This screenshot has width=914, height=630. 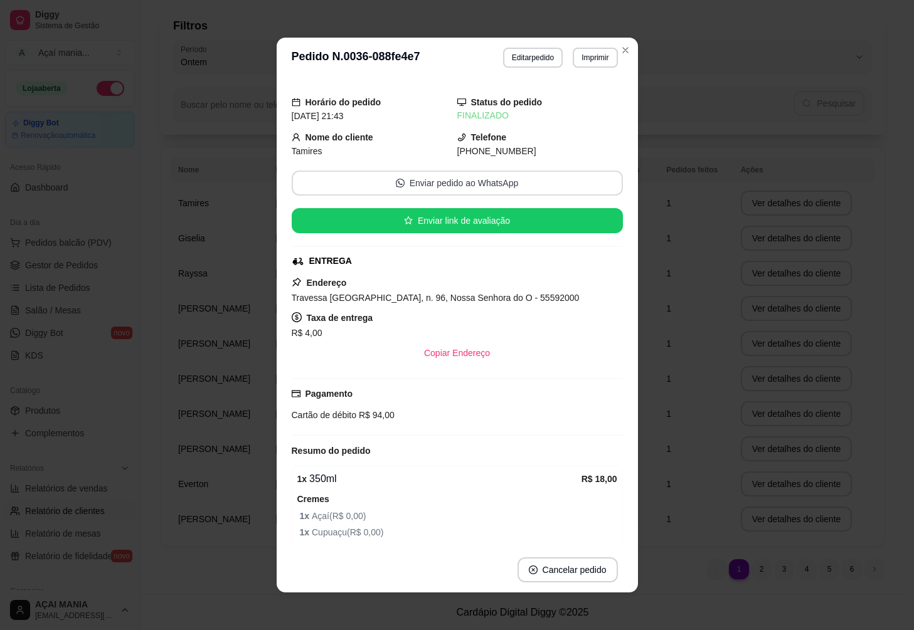 I want to click on span: Cupuaçu ( R$ 0,00 ), so click(x=459, y=533).